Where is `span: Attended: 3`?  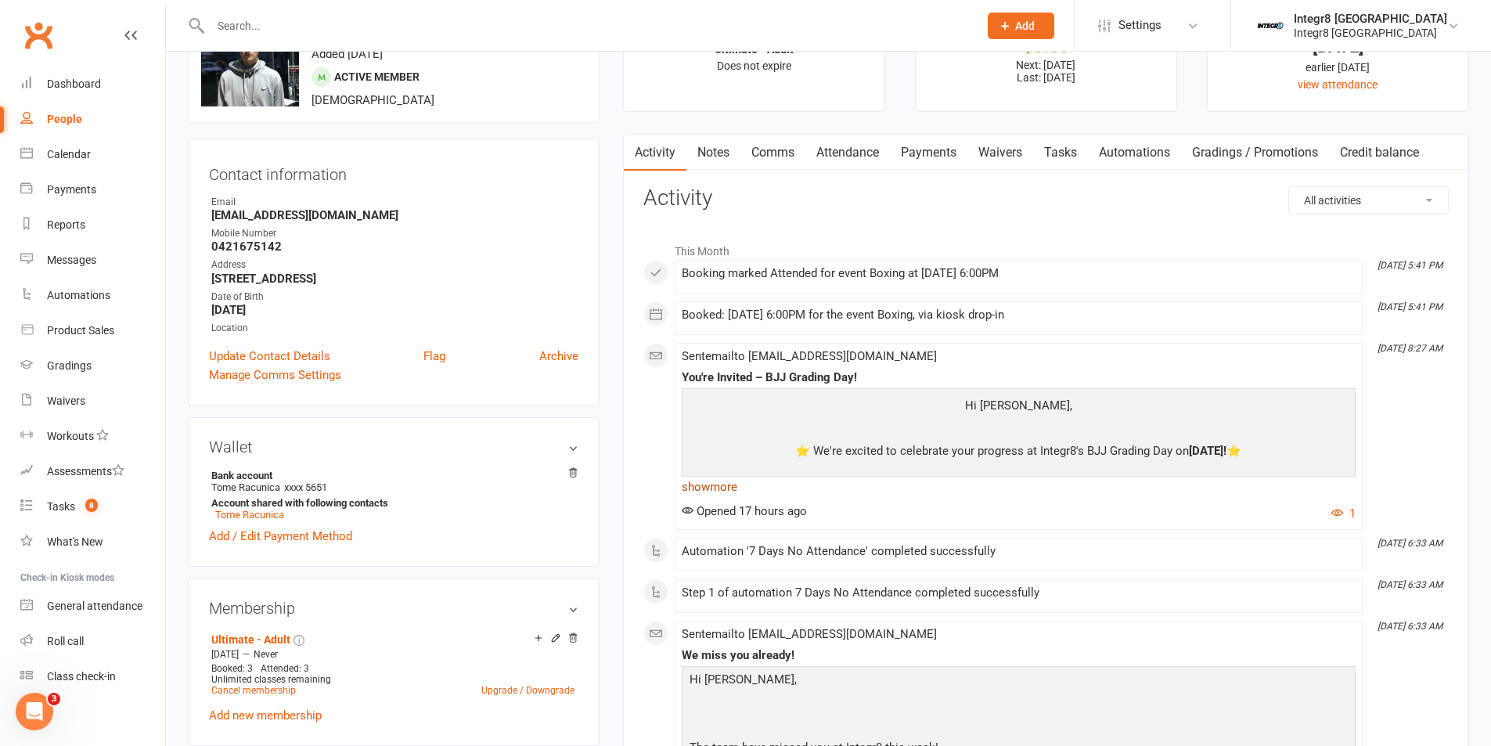 span: Attended: 3 is located at coordinates (285, 668).